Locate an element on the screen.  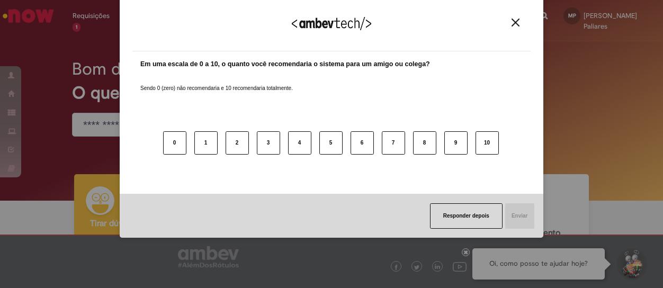
button: 1 is located at coordinates (206, 143).